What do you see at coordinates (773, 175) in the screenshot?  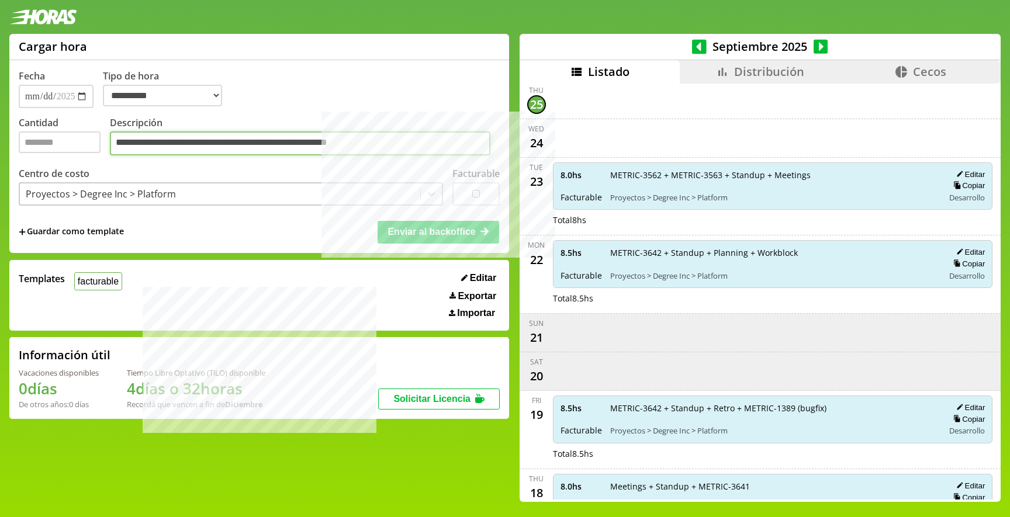 I see `span: METRIC-3562 + METRIC-3563 + Standup + Meetings` at bounding box center [773, 175].